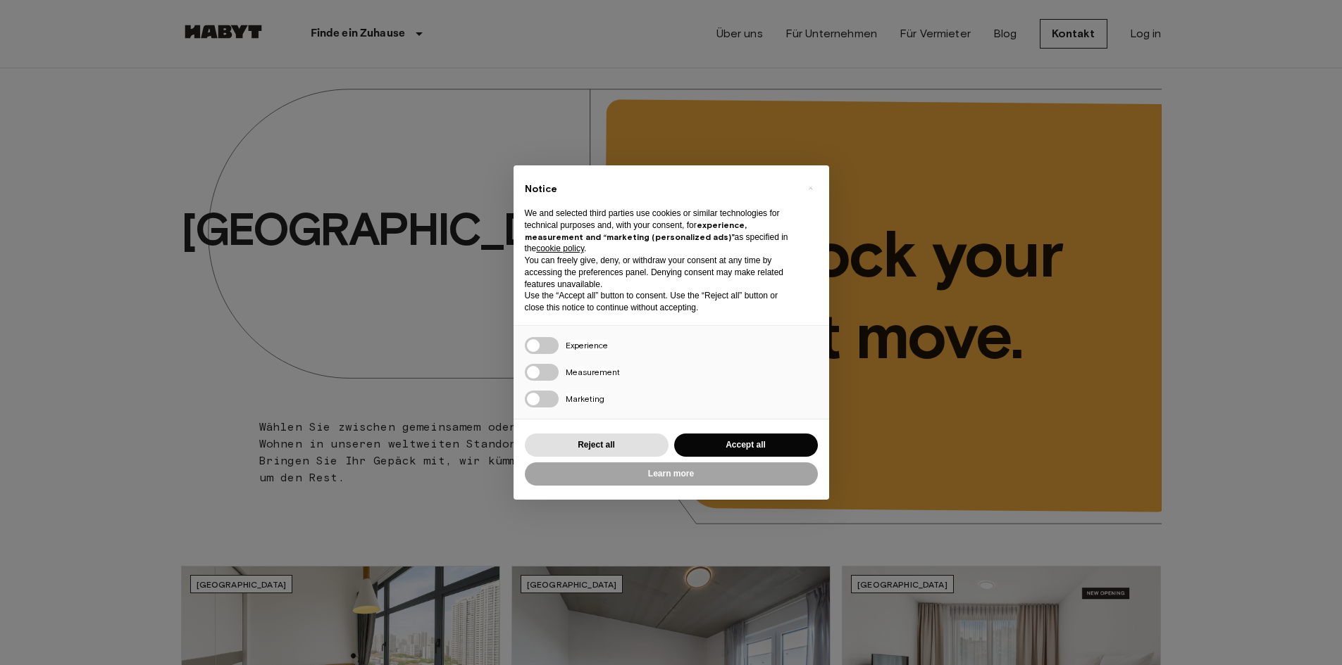  What do you see at coordinates (635, 231) in the screenshot?
I see `strong: experience, measurement and “marketing (personalized ads)”` at bounding box center [635, 231].